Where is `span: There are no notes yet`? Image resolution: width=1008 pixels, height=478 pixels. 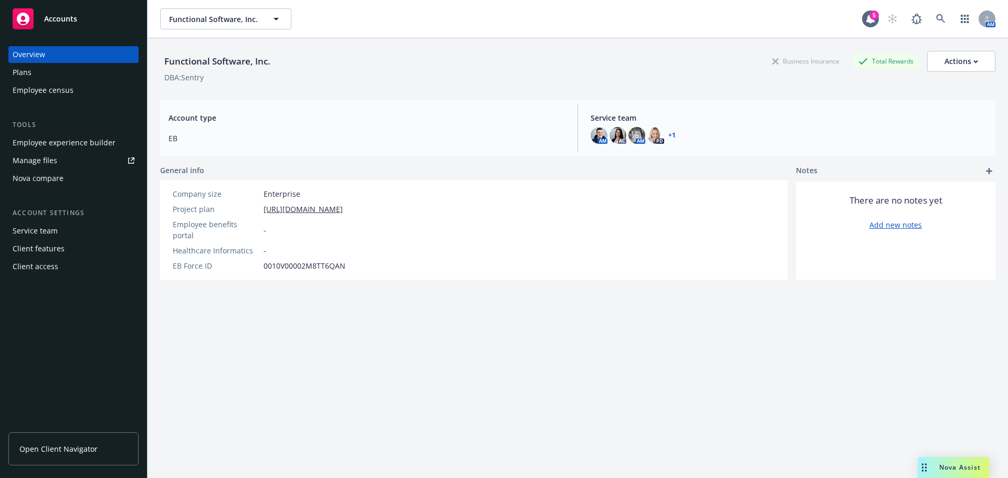 span: There are no notes yet is located at coordinates (895, 201).